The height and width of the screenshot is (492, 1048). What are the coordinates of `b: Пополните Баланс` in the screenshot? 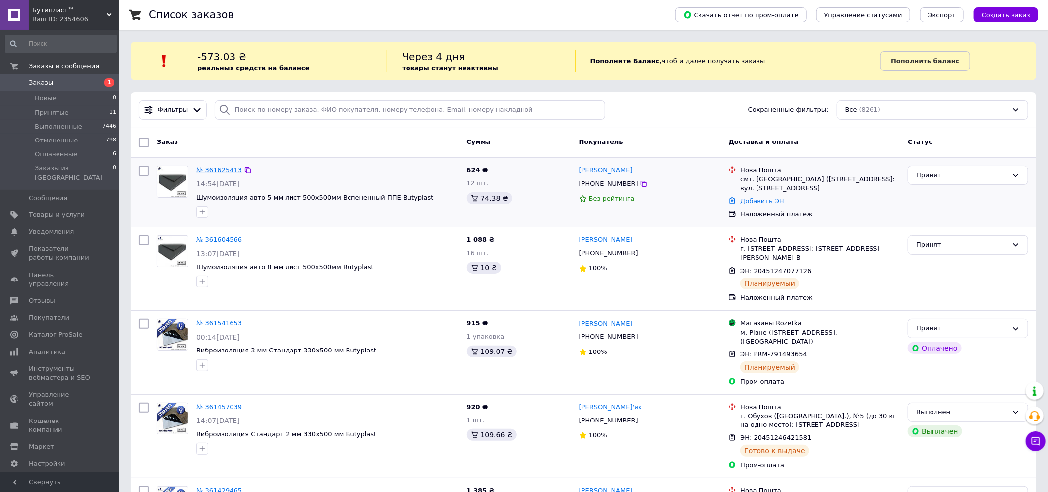 It's located at (625, 61).